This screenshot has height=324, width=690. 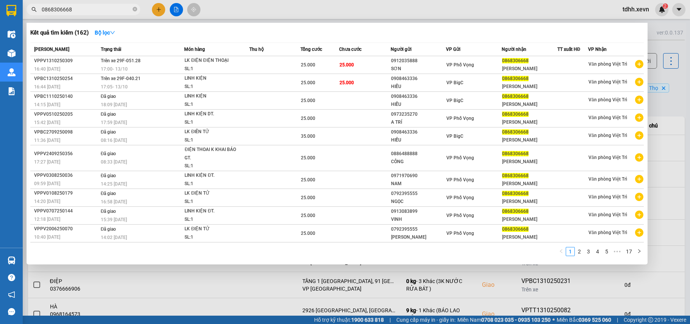 I want to click on button: left, so click(x=561, y=251).